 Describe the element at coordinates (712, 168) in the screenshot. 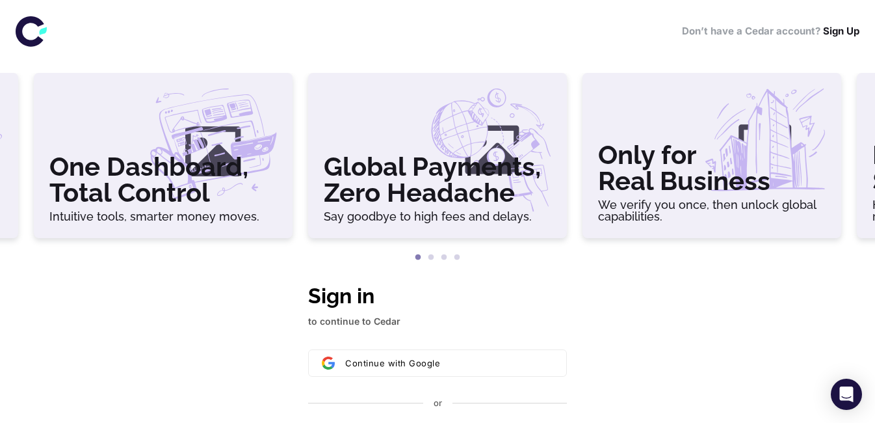

I see `h3: Only for Real Business` at that location.